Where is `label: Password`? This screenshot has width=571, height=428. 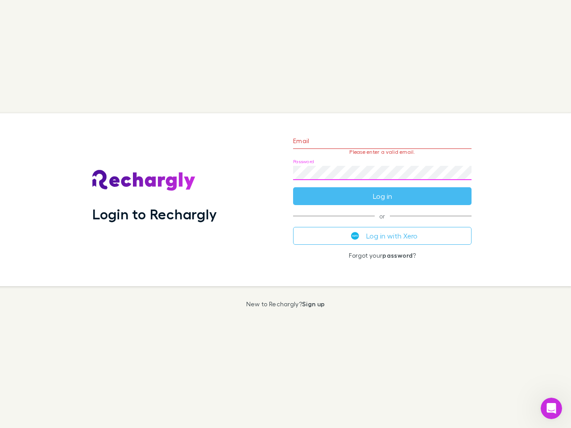 label: Password is located at coordinates (303, 161).